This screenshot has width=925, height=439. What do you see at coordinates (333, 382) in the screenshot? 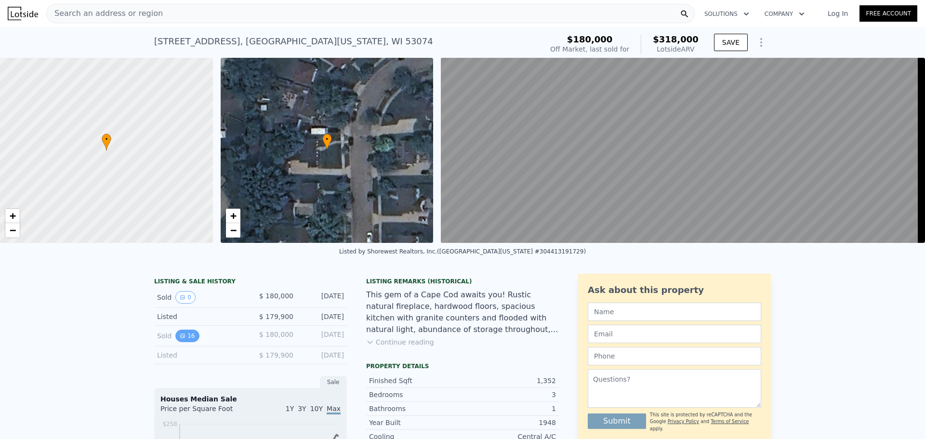
I see `div: Sale` at bounding box center [333, 382].